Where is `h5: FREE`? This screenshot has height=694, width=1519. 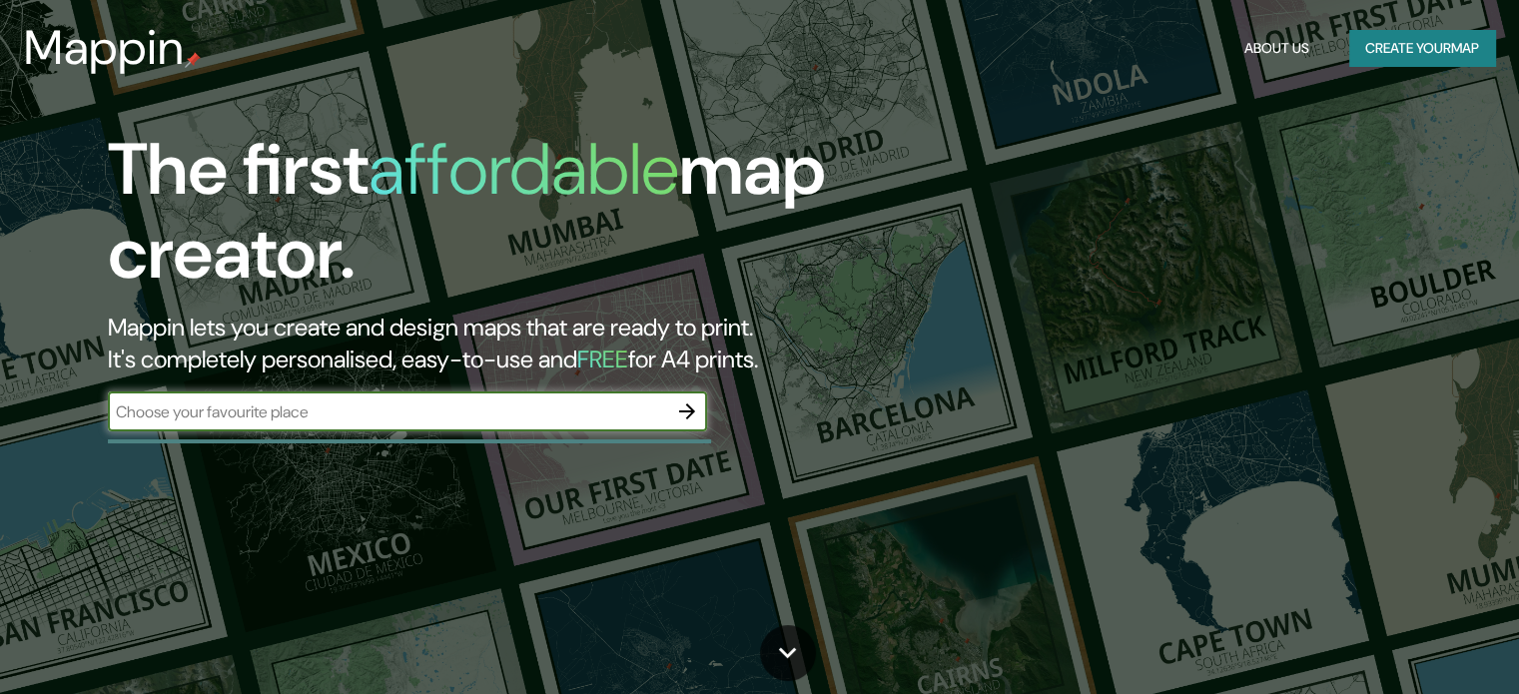 h5: FREE is located at coordinates (602, 359).